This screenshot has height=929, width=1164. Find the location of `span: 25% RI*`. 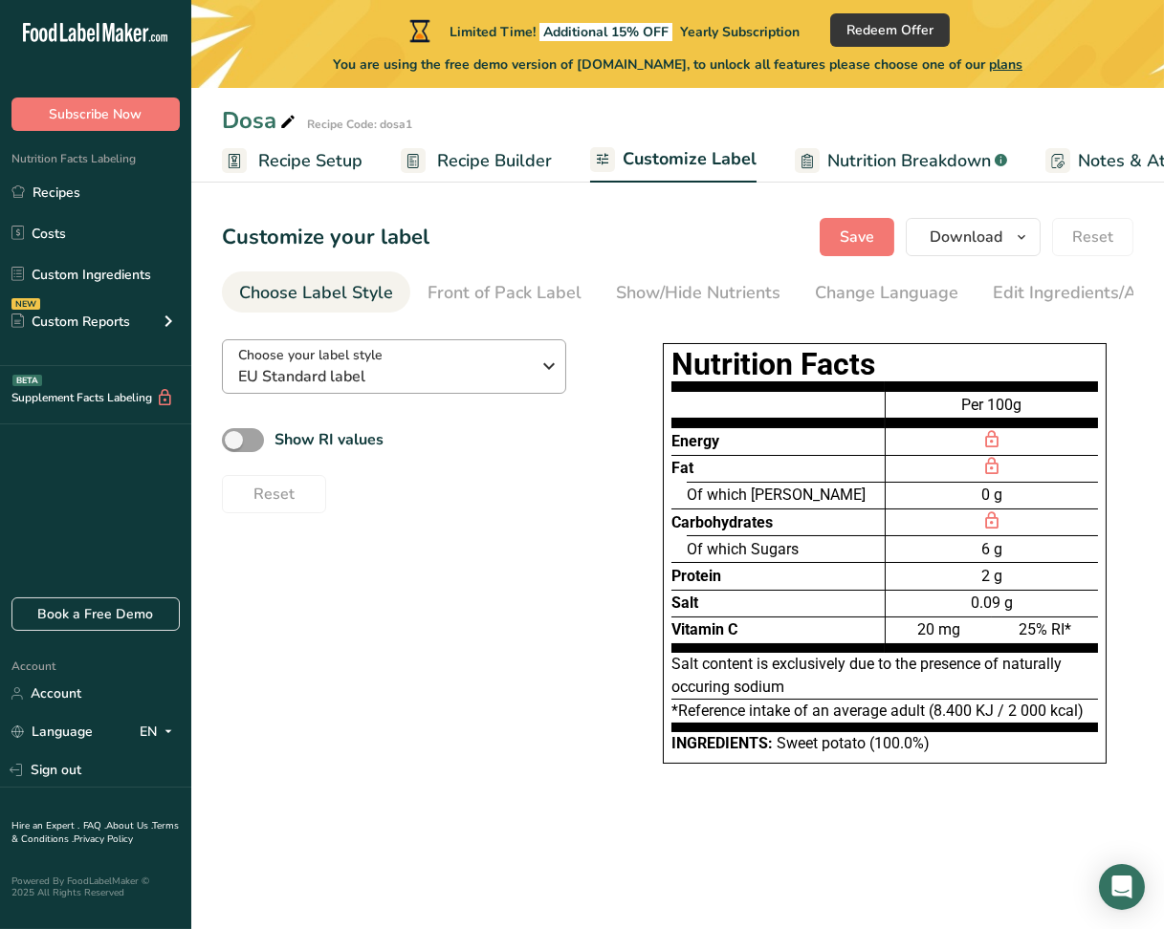

span: 25% RI* is located at coordinates (1044, 629).